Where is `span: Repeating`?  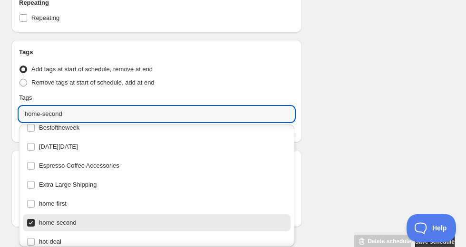
span: Repeating is located at coordinates (45, 18).